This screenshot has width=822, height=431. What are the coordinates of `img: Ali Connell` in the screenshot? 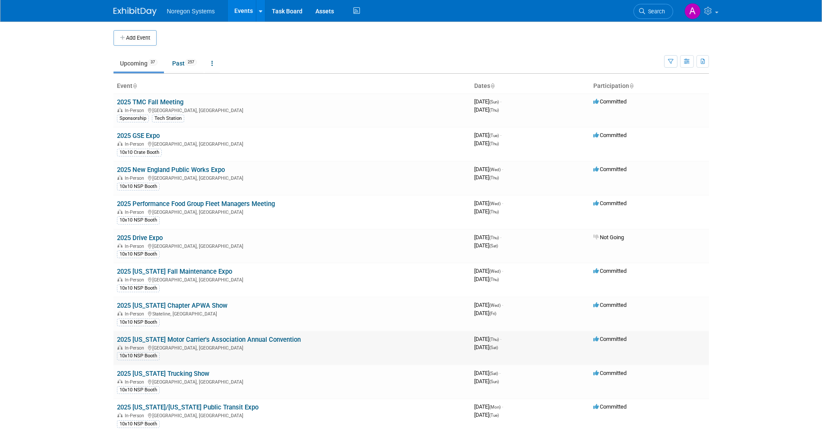 It's located at (692, 11).